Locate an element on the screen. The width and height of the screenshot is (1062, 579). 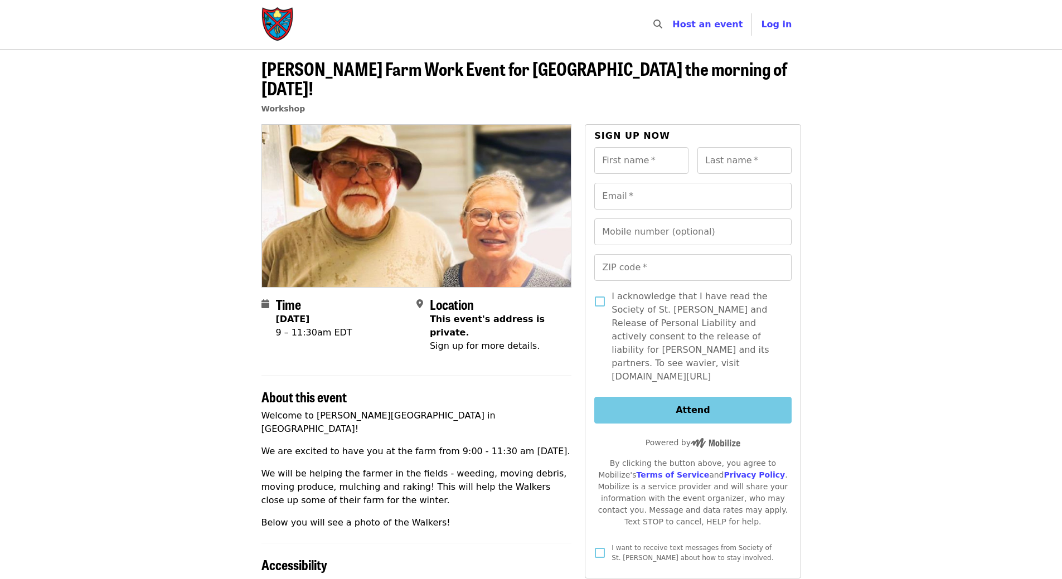
span: Host an event is located at coordinates (708, 24).